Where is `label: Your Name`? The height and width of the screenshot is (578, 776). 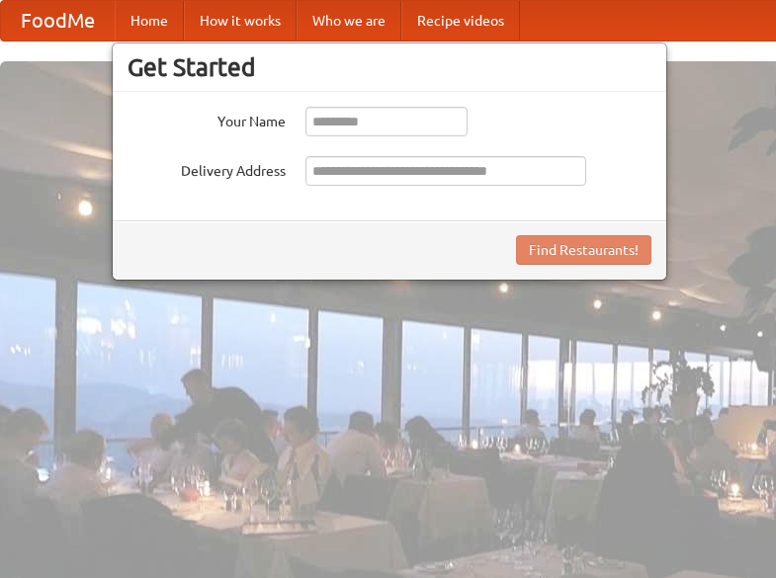 label: Your Name is located at coordinates (207, 119).